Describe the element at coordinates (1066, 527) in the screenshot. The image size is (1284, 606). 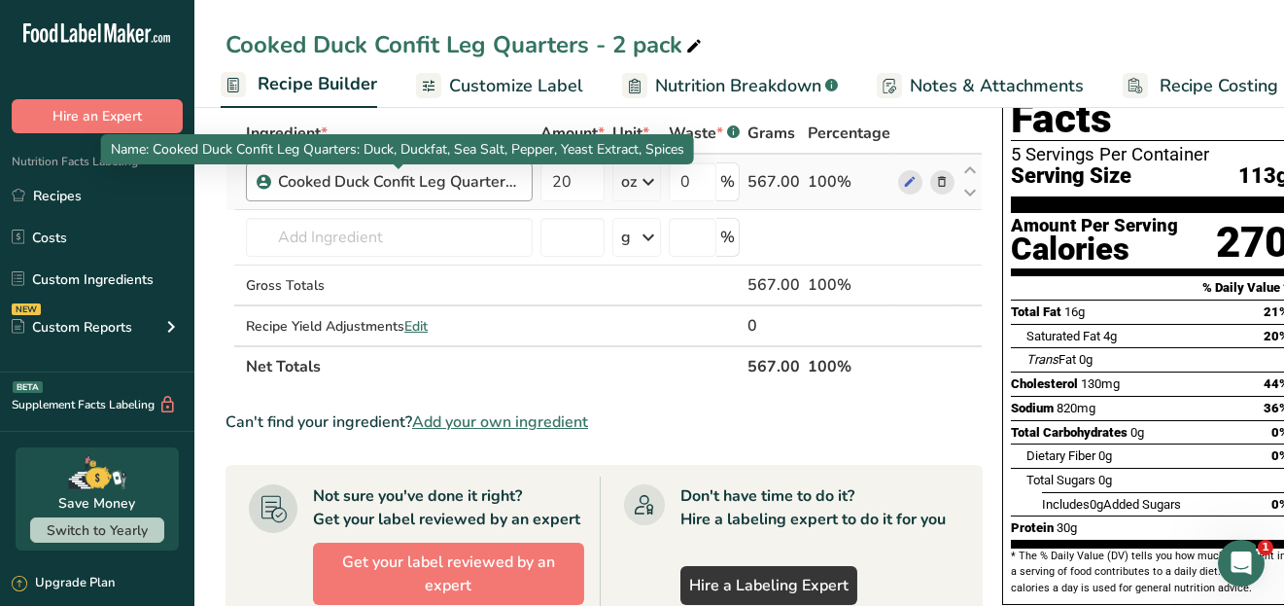
I see `span: 30g` at that location.